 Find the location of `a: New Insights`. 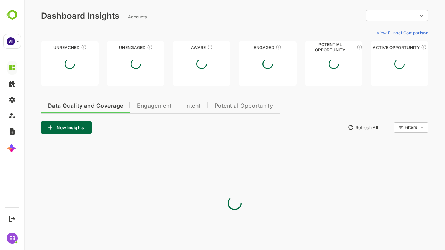

a: New Insights is located at coordinates (42, 128).